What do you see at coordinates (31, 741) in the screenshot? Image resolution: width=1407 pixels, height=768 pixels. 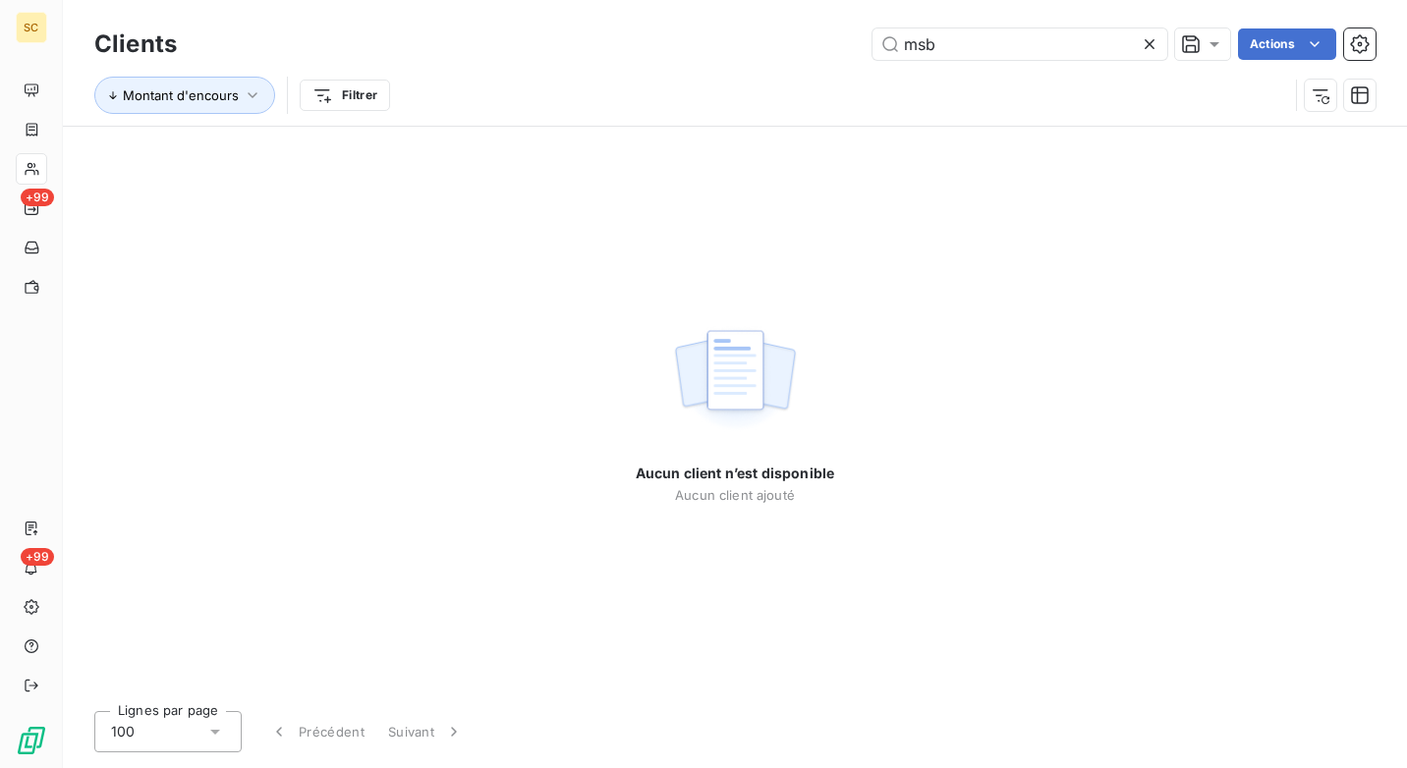 I see `img: Logo LeanPay` at bounding box center [31, 741].